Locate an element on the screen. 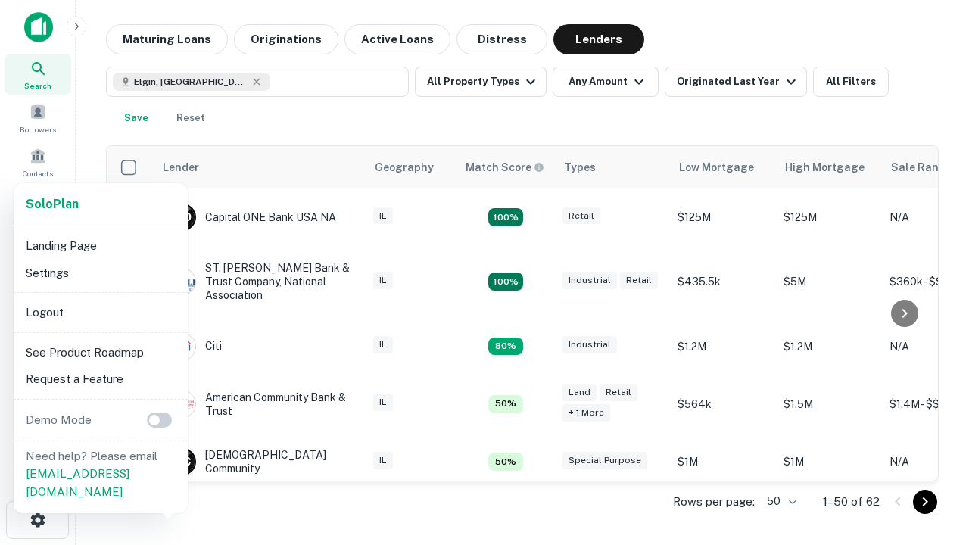  li: Landing Page is located at coordinates (101, 246).